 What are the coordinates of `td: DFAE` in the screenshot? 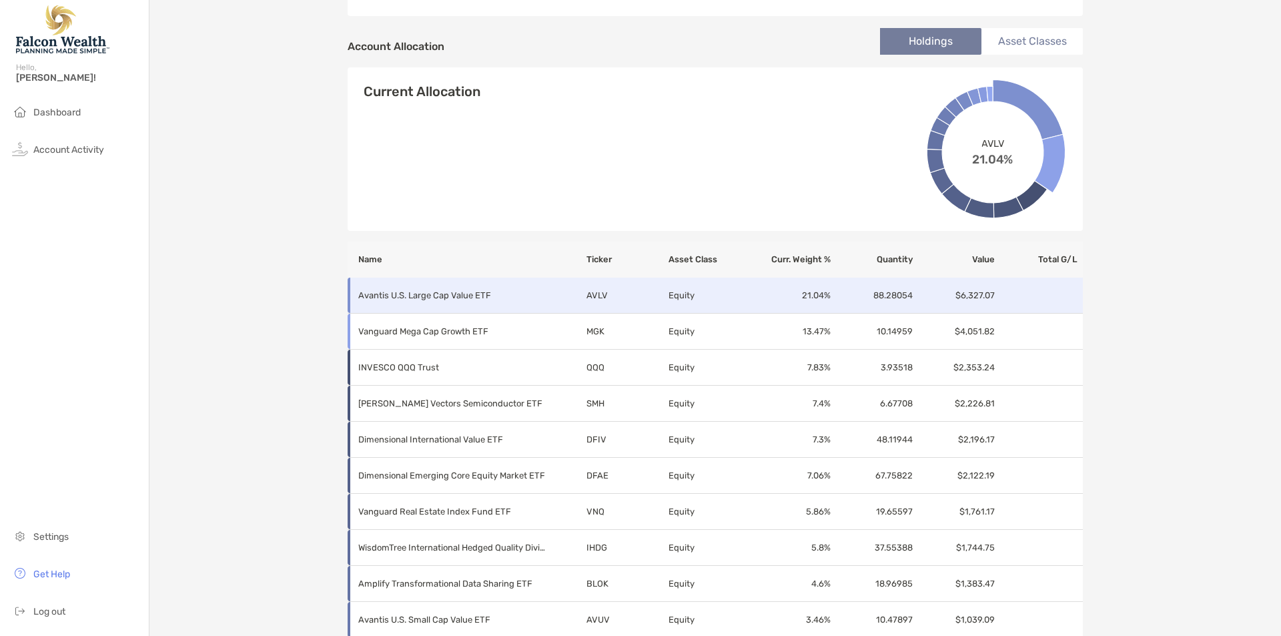 It's located at (627, 476).